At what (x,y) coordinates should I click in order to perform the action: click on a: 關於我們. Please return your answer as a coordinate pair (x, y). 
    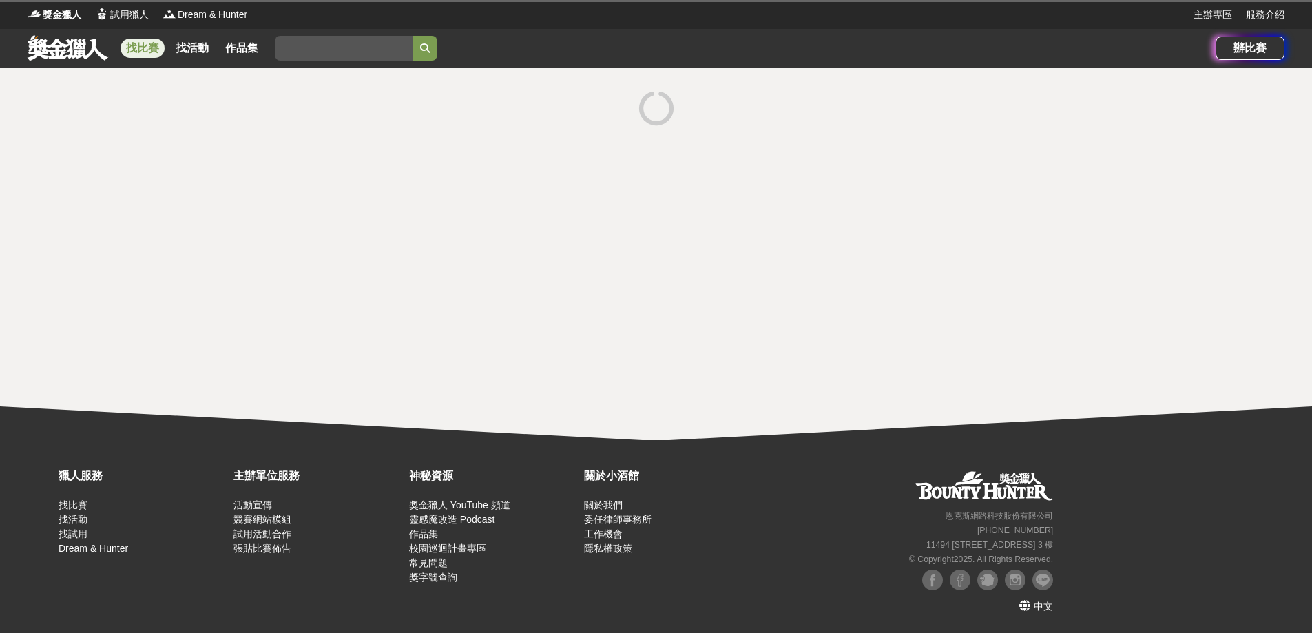
    Looking at the image, I should click on (603, 505).